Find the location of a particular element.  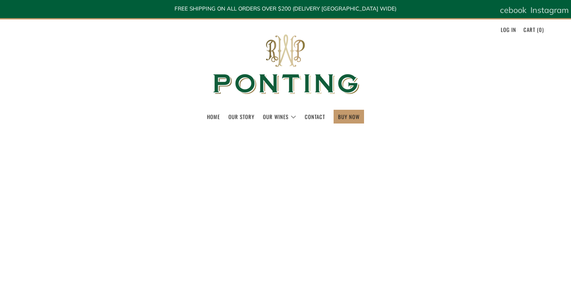

a: Instagram is located at coordinates (549, 10).